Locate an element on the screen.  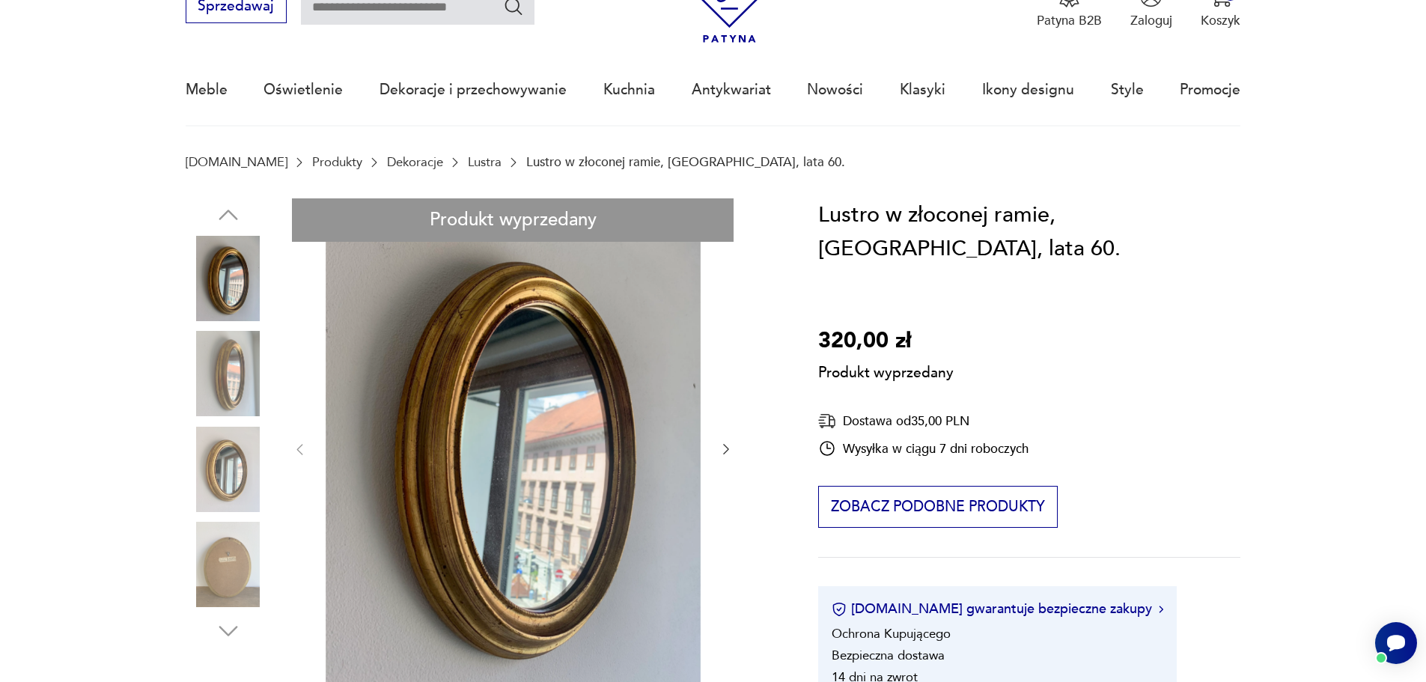
a: Klasyki is located at coordinates (922, 90).